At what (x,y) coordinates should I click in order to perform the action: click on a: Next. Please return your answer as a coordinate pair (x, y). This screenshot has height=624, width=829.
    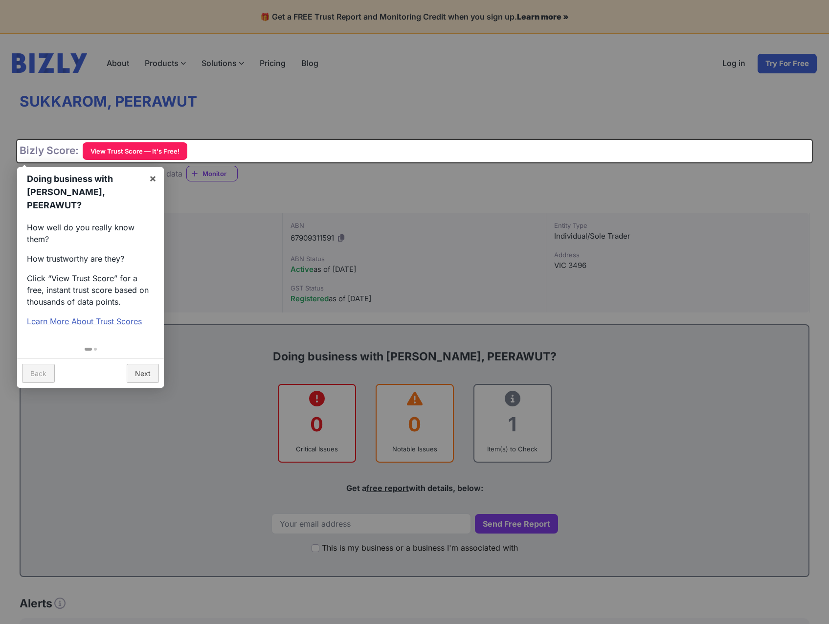
    Looking at the image, I should click on (143, 373).